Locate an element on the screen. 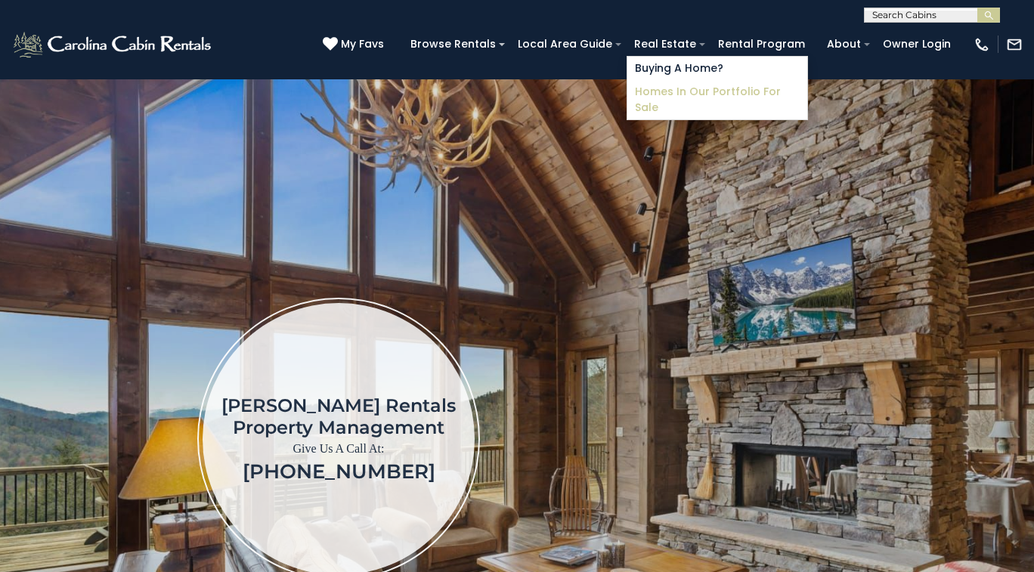 Image resolution: width=1034 pixels, height=572 pixels. img: White-1-2.png is located at coordinates (113, 45).